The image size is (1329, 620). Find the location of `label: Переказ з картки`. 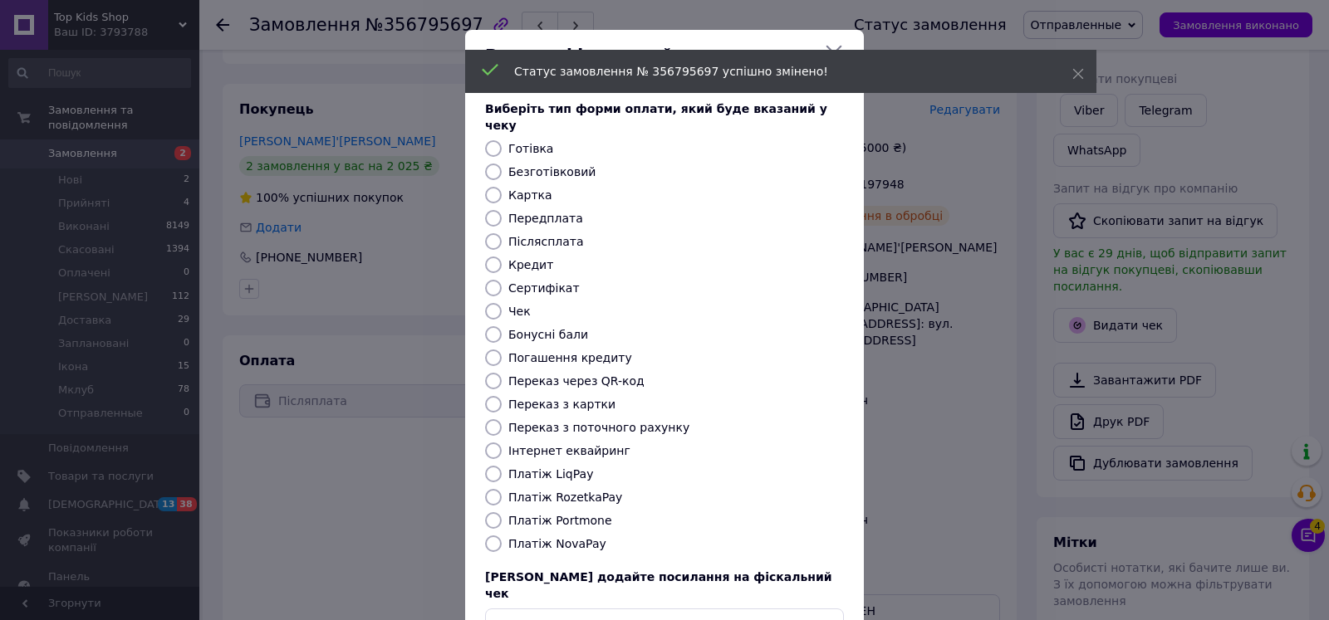

label: Переказ з картки is located at coordinates (561, 404).